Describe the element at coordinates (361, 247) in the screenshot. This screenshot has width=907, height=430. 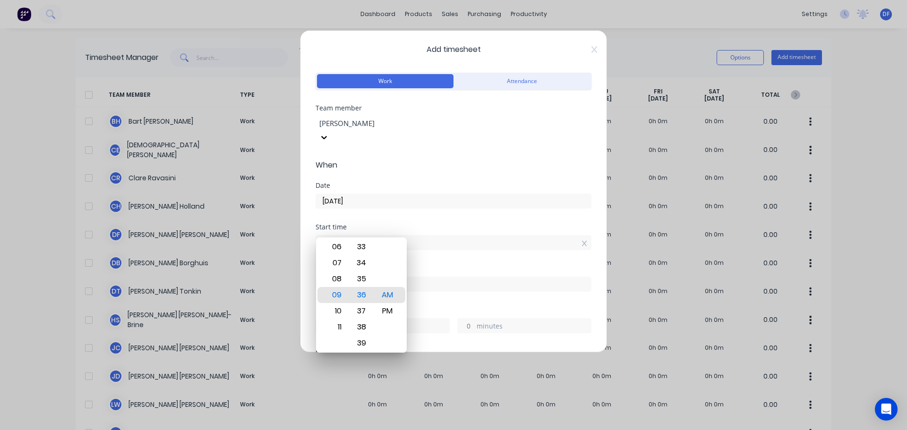
I see `div: 33` at that location.